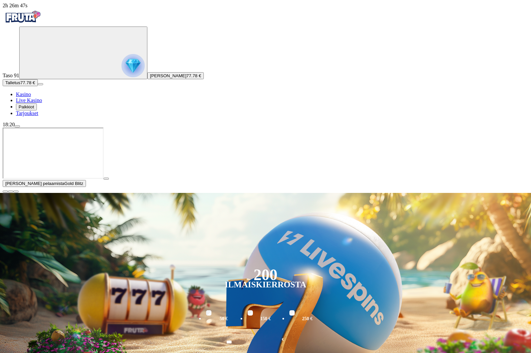 This screenshot has height=353, width=531. Describe the element at coordinates (26, 107) in the screenshot. I see `span: Palkkiot` at that location.